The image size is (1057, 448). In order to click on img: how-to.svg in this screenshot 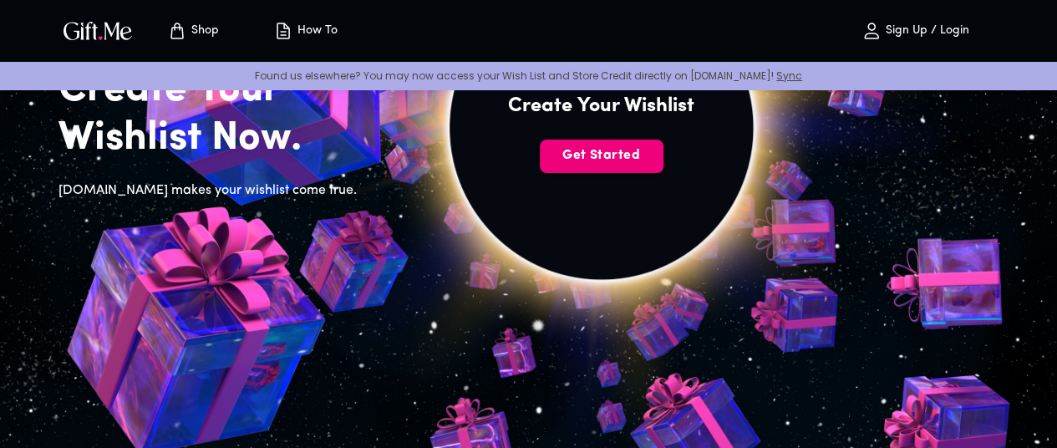, I will do `click(283, 31)`.